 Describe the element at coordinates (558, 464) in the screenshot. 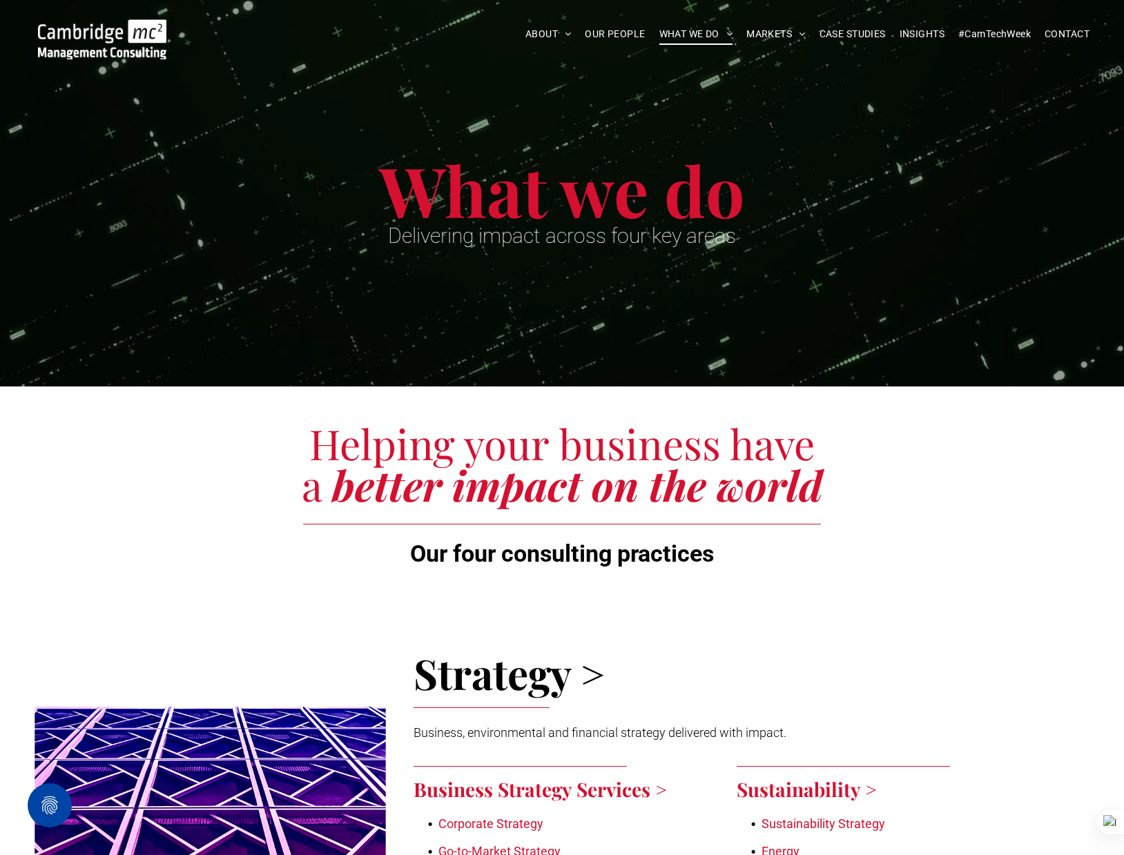

I see `span: Helping your business have a` at that location.